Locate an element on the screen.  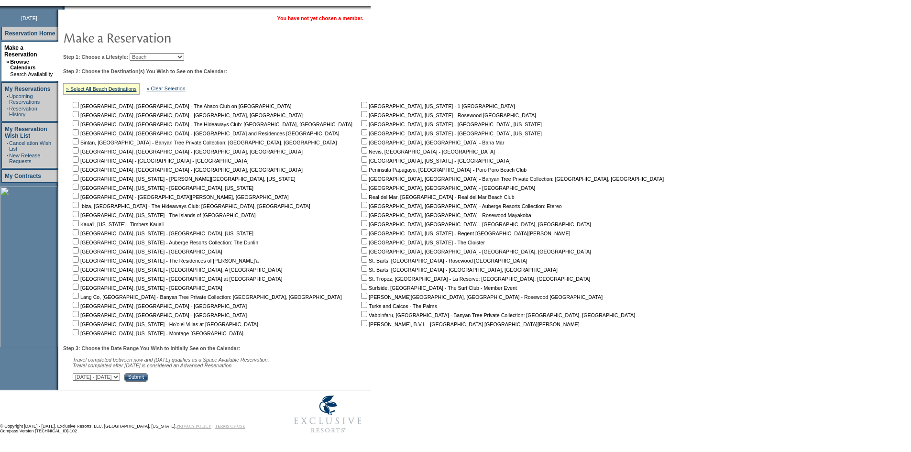
a: New Release Requests is located at coordinates (24, 158).